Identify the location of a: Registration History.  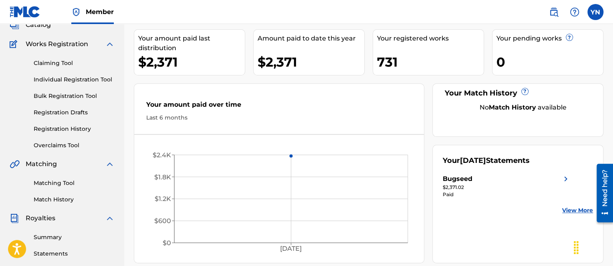
(74, 129).